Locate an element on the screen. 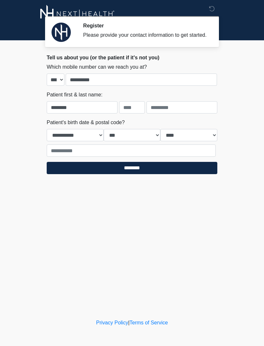  a: Privacy Policy is located at coordinates (112, 322).